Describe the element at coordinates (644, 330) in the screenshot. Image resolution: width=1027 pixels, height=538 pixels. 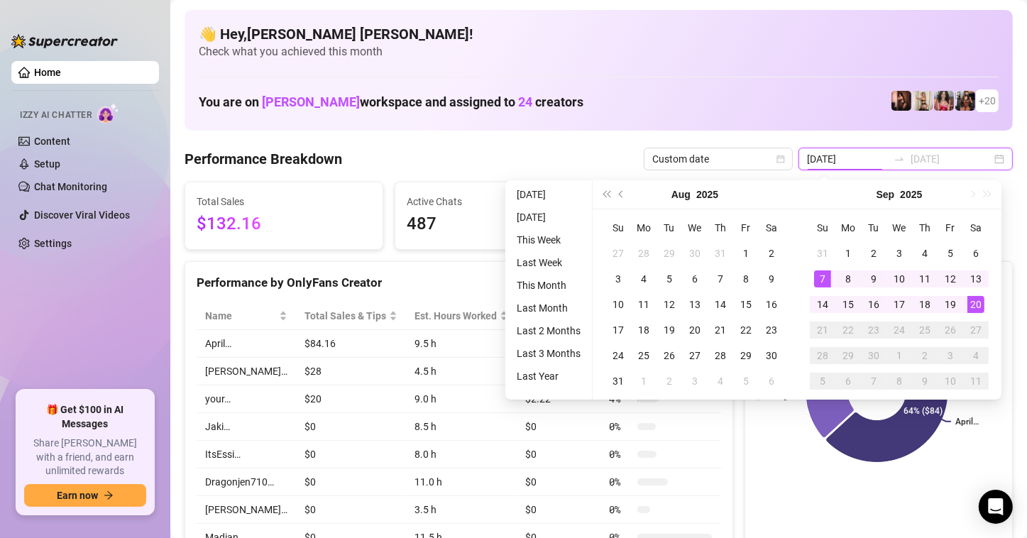
I see `td: 2025-08-18` at that location.